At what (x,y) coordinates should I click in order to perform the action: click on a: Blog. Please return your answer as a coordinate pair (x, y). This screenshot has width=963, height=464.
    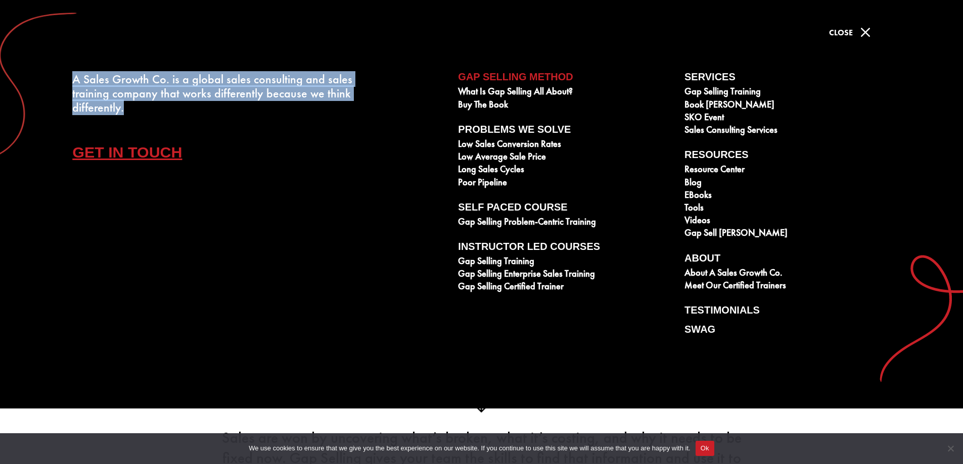
    Looking at the image, I should click on (792, 183).